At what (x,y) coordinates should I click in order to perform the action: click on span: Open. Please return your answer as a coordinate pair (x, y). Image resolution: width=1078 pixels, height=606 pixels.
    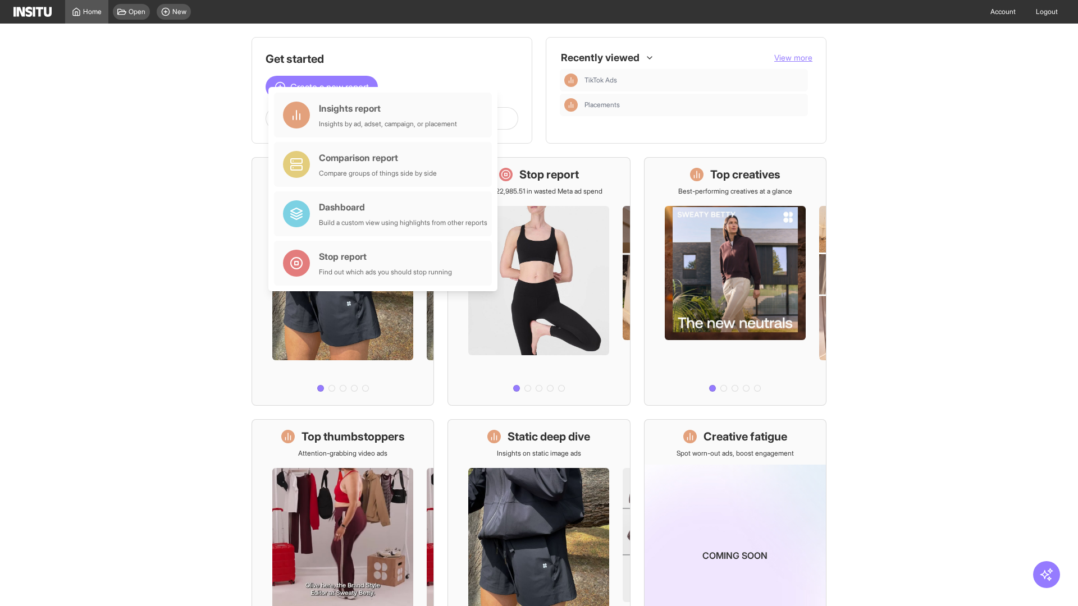
    Looking at the image, I should click on (137, 12).